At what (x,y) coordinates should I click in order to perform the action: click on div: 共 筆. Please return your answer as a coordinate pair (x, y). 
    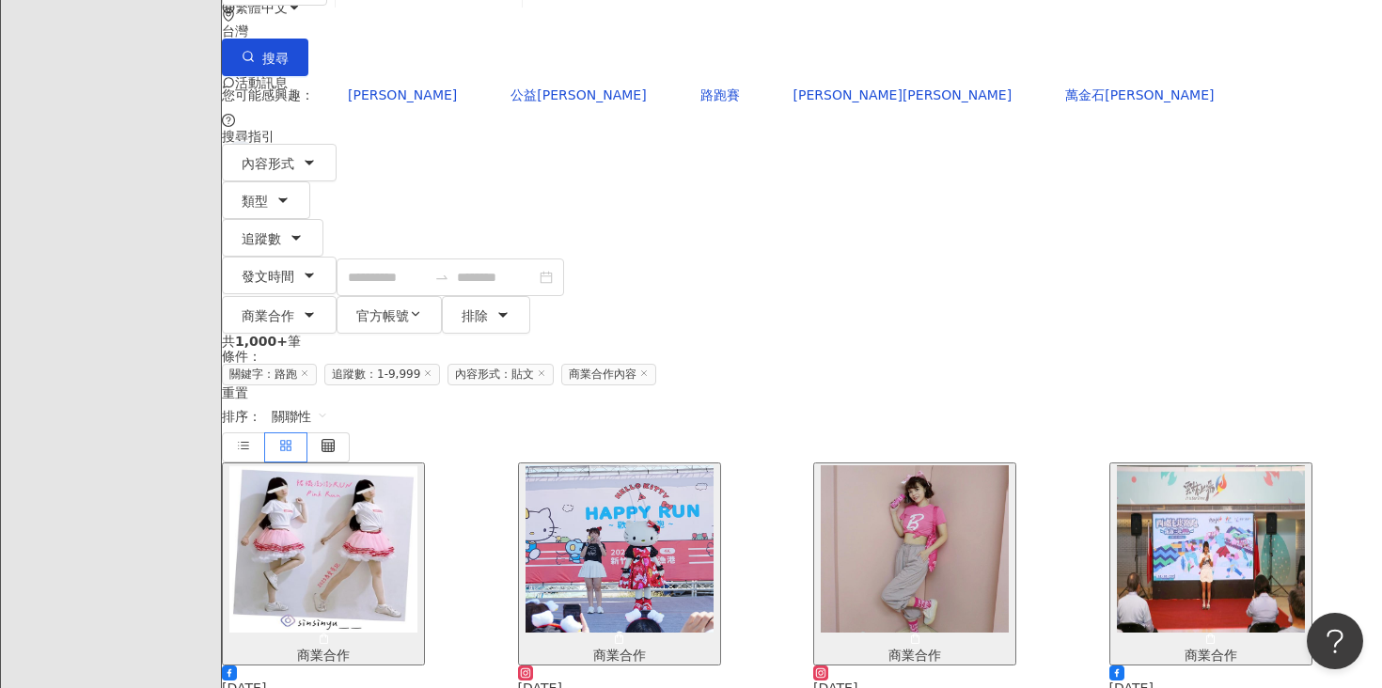
    Looking at the image, I should click on (802, 341).